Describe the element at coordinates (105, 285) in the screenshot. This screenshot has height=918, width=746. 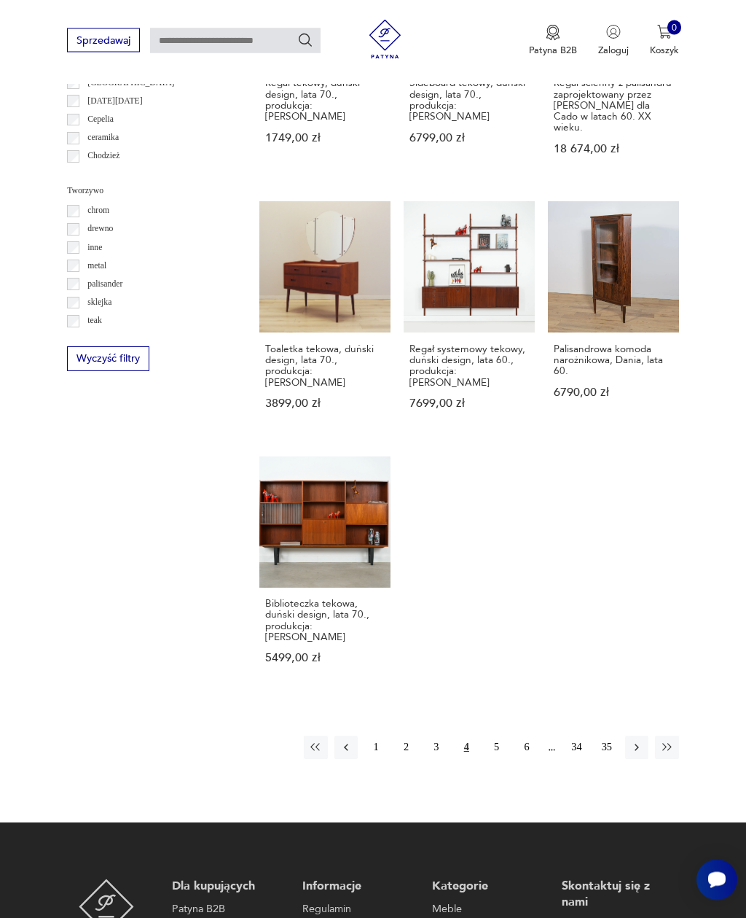
I see `p: palisander` at that location.